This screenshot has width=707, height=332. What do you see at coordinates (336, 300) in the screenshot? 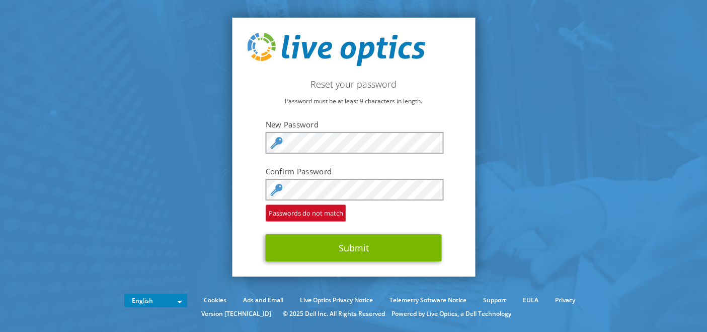
I see `a: Live Optics Privacy Notice` at bounding box center [336, 300].